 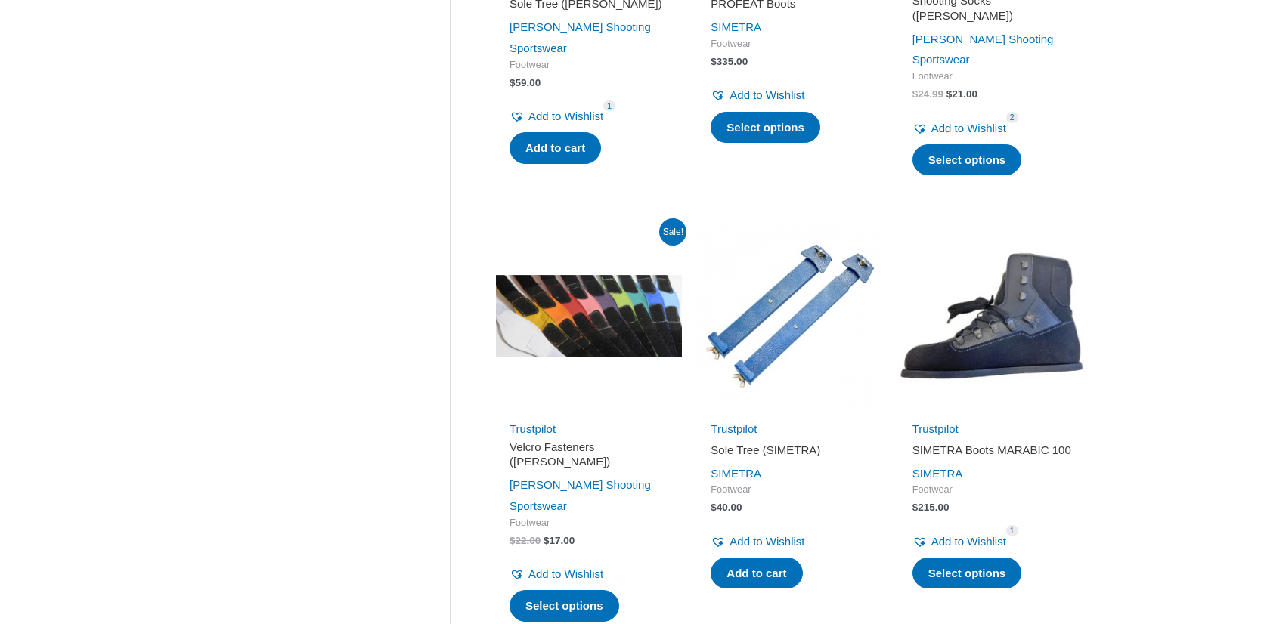 What do you see at coordinates (756, 574) in the screenshot?
I see `a: Add to cart: “Sole Tree (SIMETRA)”` at bounding box center [756, 574].